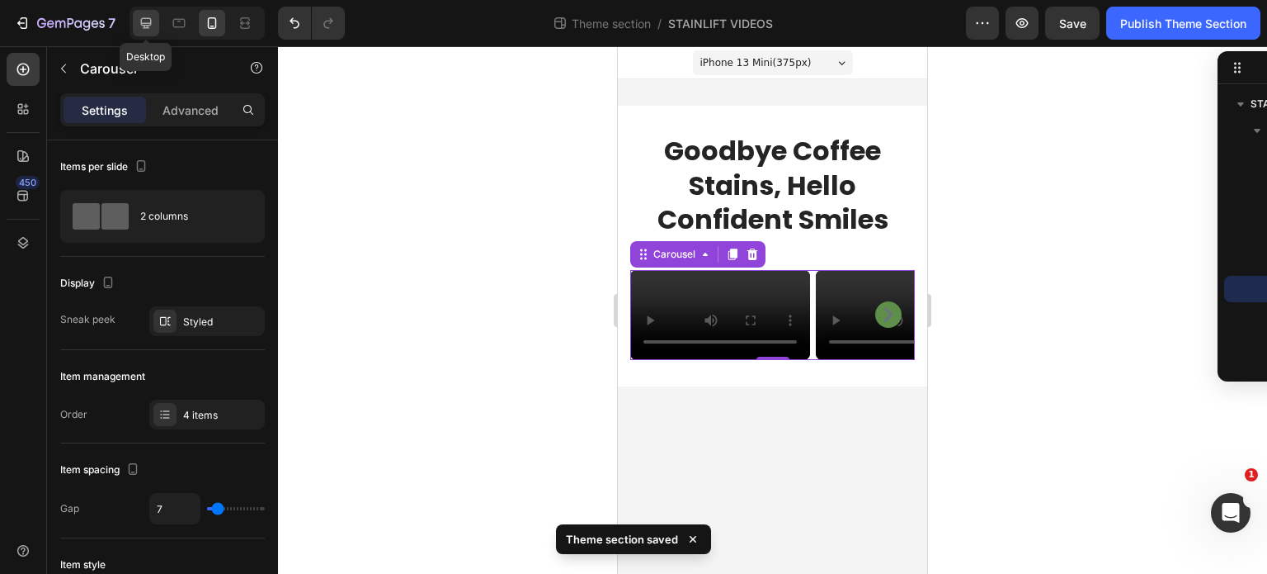 This screenshot has width=1267, height=574. What do you see at coordinates (191, 110) in the screenshot?
I see `p: Advanced` at bounding box center [191, 110].